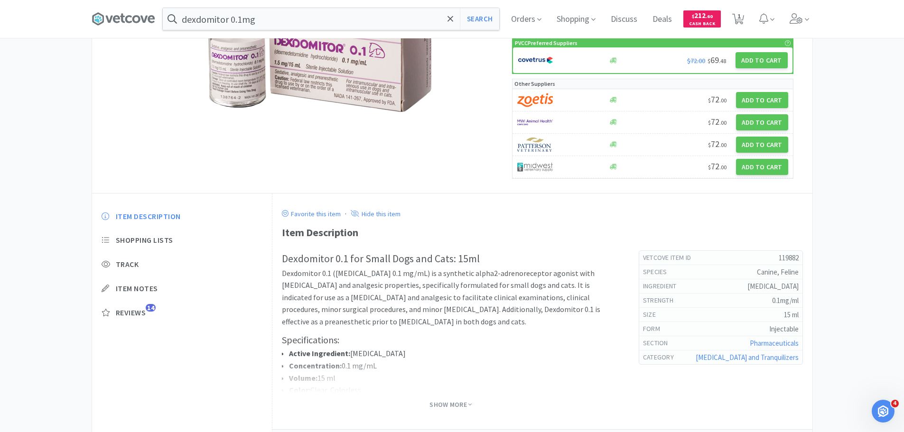 The width and height of the screenshot is (904, 432). Describe the element at coordinates (535, 122) in the screenshot. I see `img: f6b2451649754179b5b4e0c70c3f7cb0_2.png` at that location.